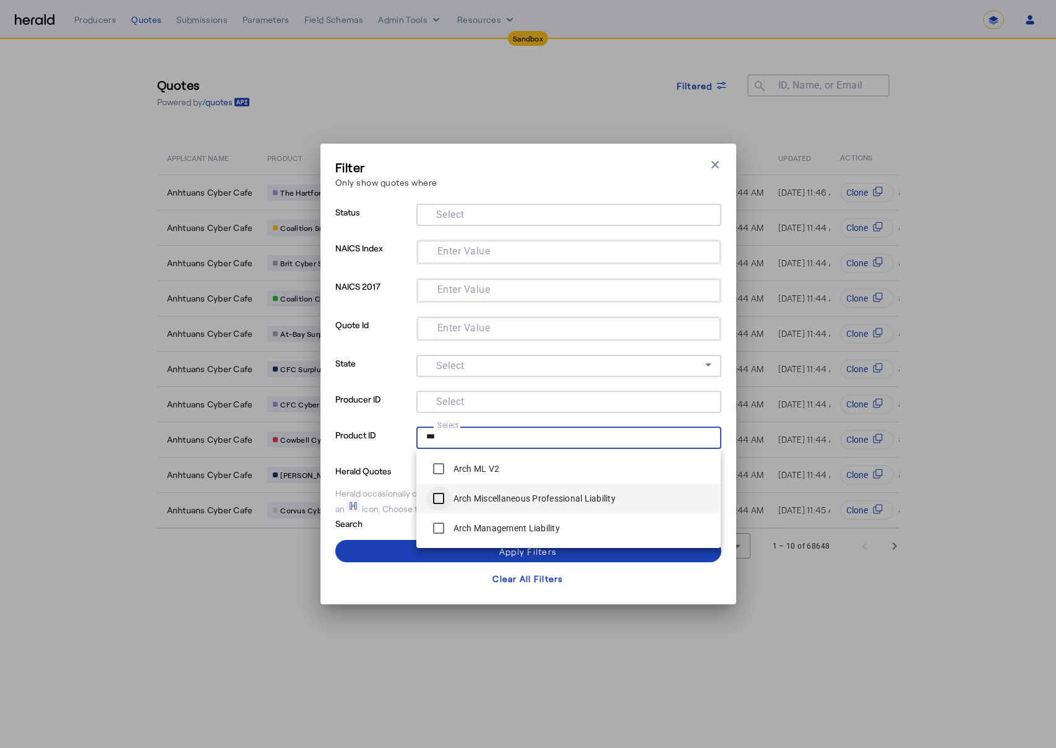 This screenshot has width=1056, height=748. What do you see at coordinates (528, 578) in the screenshot?
I see `button: Clear All Filters` at bounding box center [528, 578].